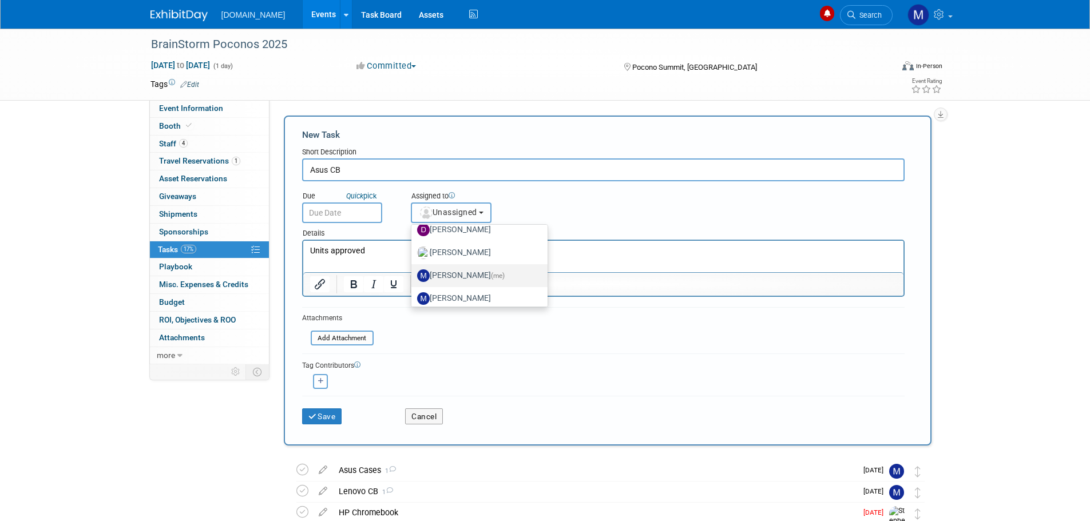 The width and height of the screenshot is (1090, 521). Describe the element at coordinates (180, 65) in the screenshot. I see `span: to` at that location.